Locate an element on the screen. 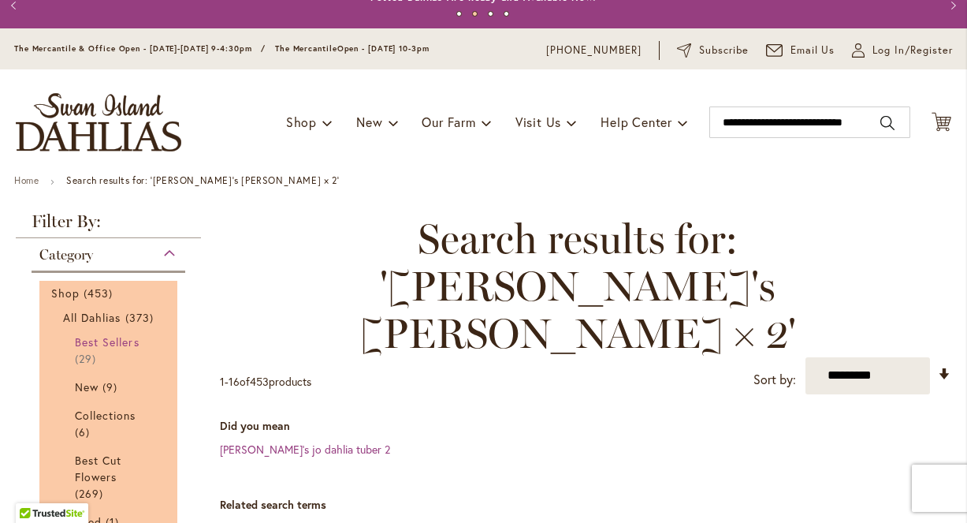 This screenshot has height=523, width=967. span: Best Sellers is located at coordinates (107, 341).